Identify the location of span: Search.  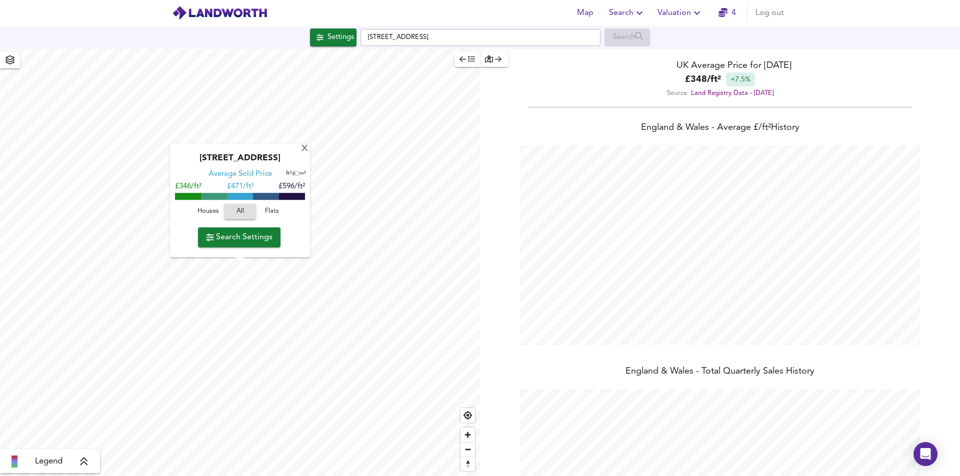
(627, 13).